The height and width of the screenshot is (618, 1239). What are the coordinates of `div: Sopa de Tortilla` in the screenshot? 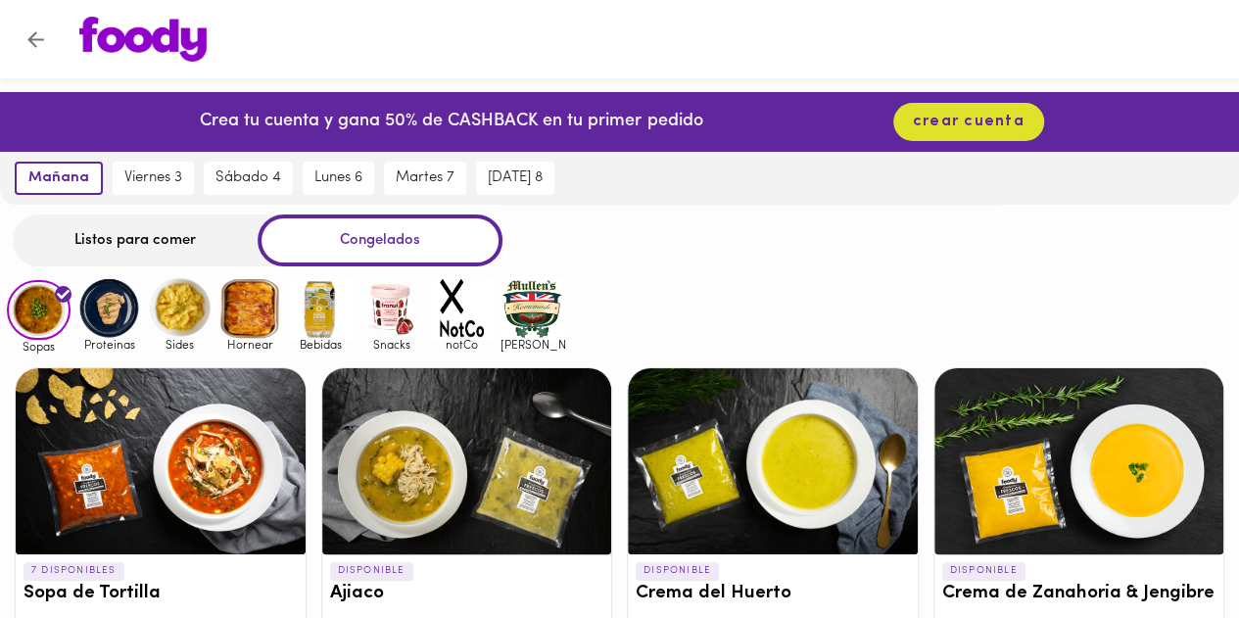 It's located at (161, 461).